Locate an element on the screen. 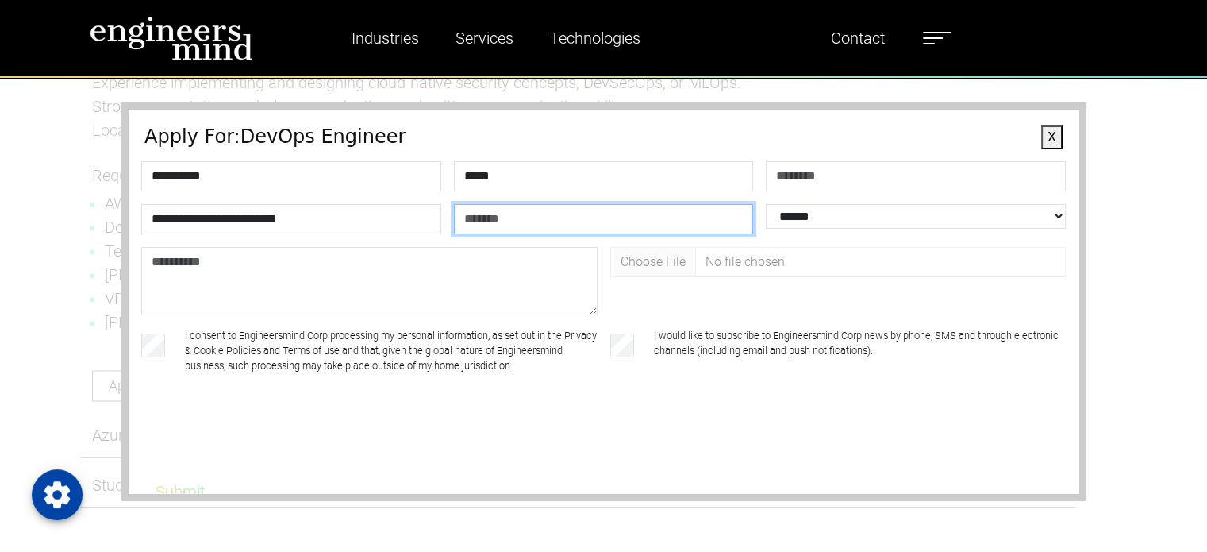 This screenshot has width=1207, height=552. label: I consent to Engineersmind Corp processing my personal information, as set out in the Privacy & C... is located at coordinates (390, 351).